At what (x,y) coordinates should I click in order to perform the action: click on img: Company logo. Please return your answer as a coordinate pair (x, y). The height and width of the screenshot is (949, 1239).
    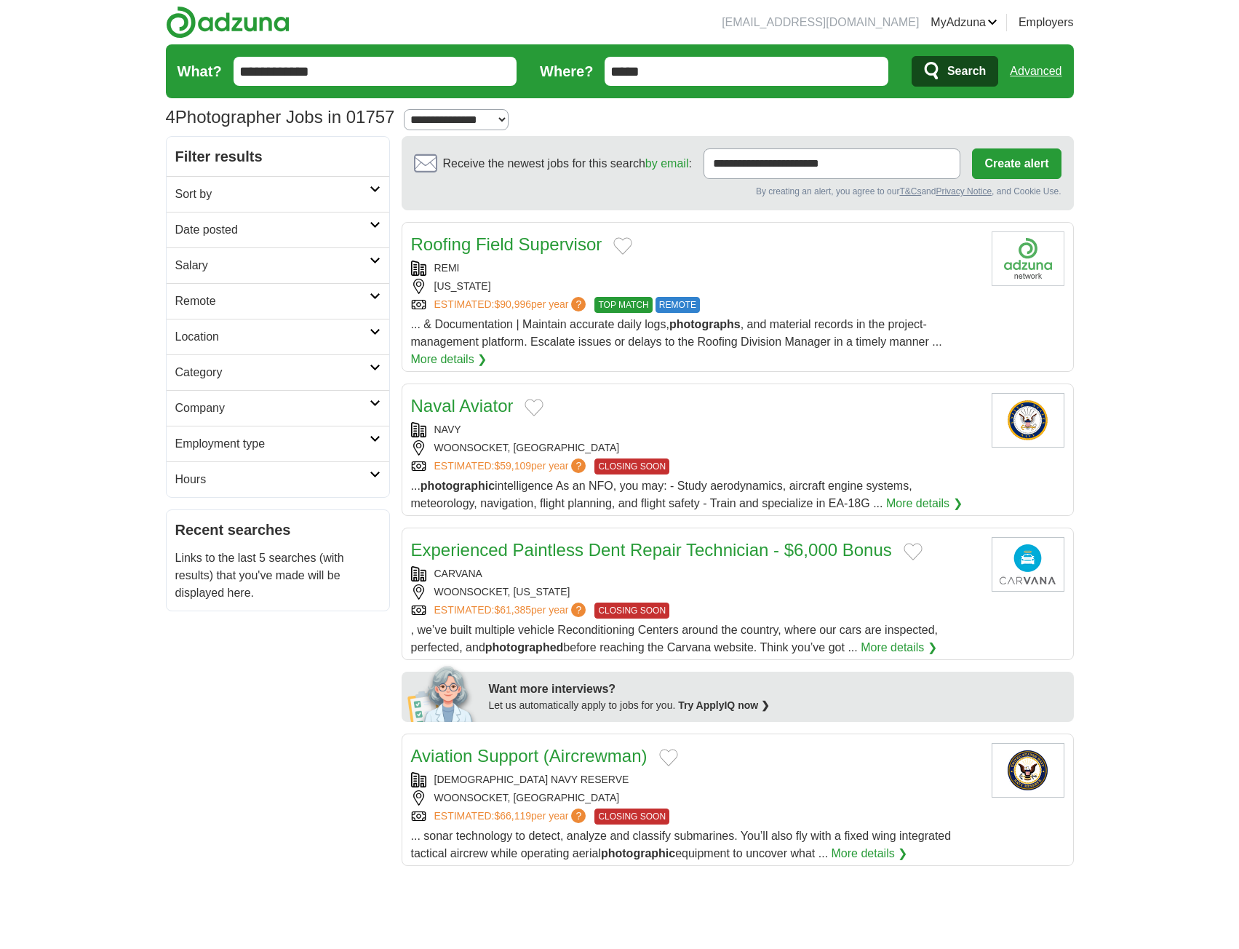
    Looking at the image, I should click on (1028, 258).